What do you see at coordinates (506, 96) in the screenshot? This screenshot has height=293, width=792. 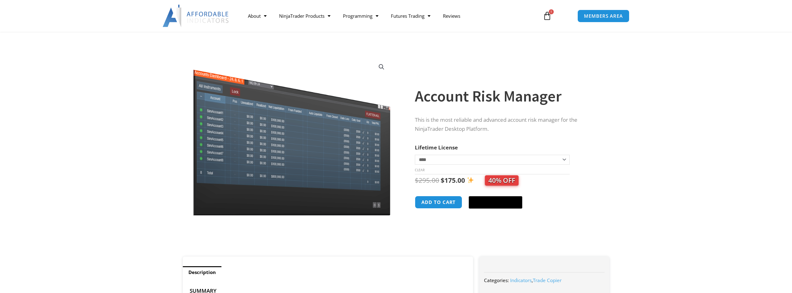 I see `h1: Account Risk Manager` at bounding box center [506, 96].